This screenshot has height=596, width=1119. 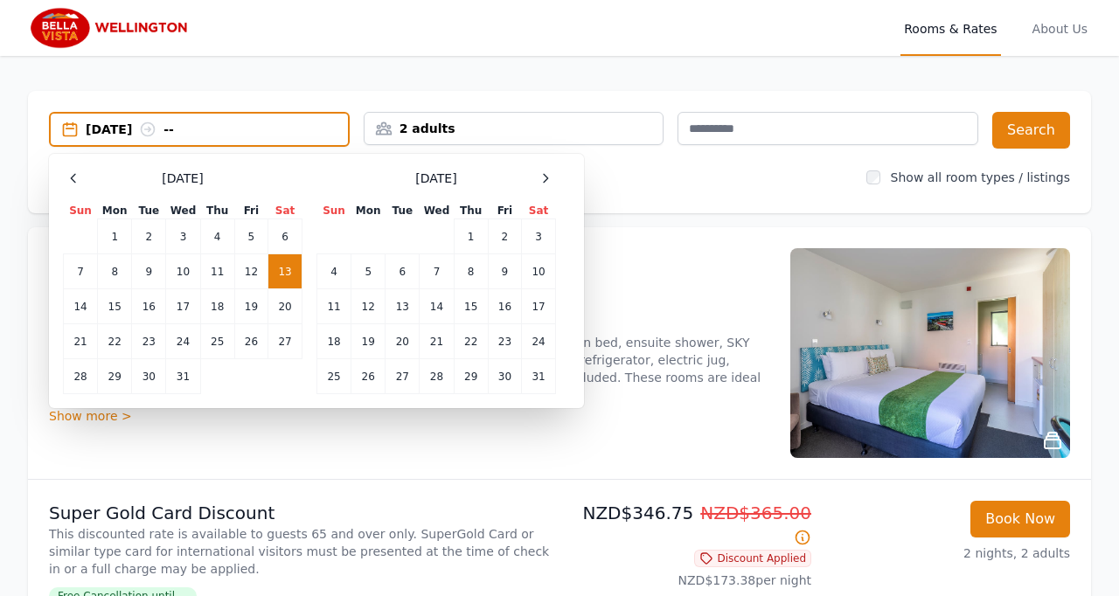 What do you see at coordinates (948, 553) in the screenshot?
I see `p: 2 nights, 2 adults` at bounding box center [948, 553].